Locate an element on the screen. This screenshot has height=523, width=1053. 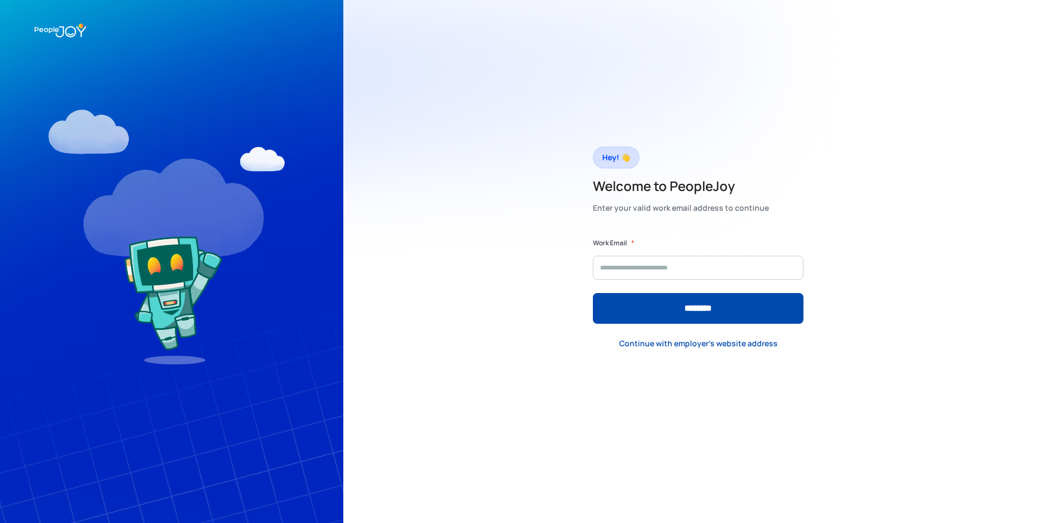
div: Hey! 👋 is located at coordinates (616, 157).